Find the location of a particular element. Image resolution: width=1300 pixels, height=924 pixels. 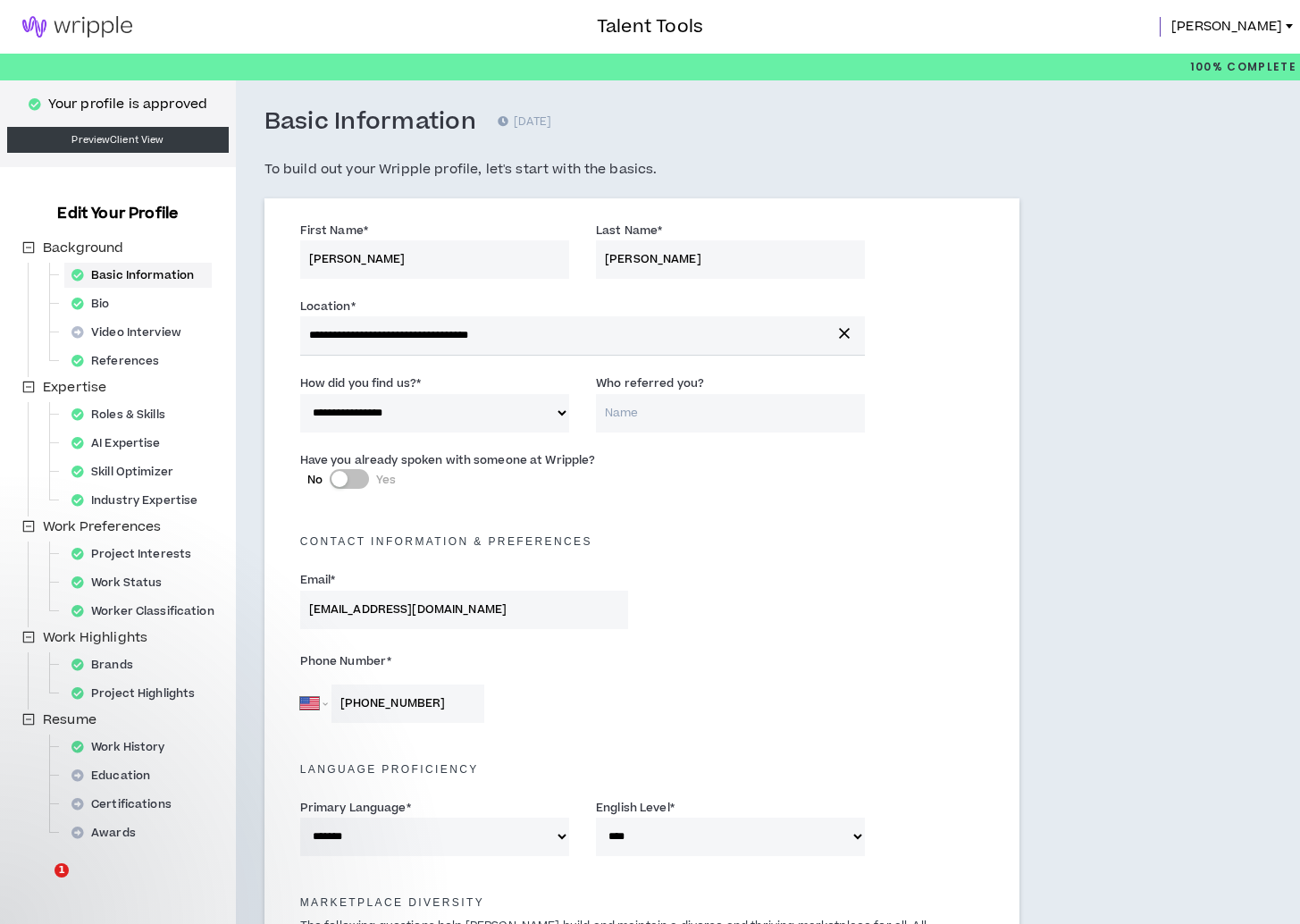

div: Roles & Skills is located at coordinates (124, 414).